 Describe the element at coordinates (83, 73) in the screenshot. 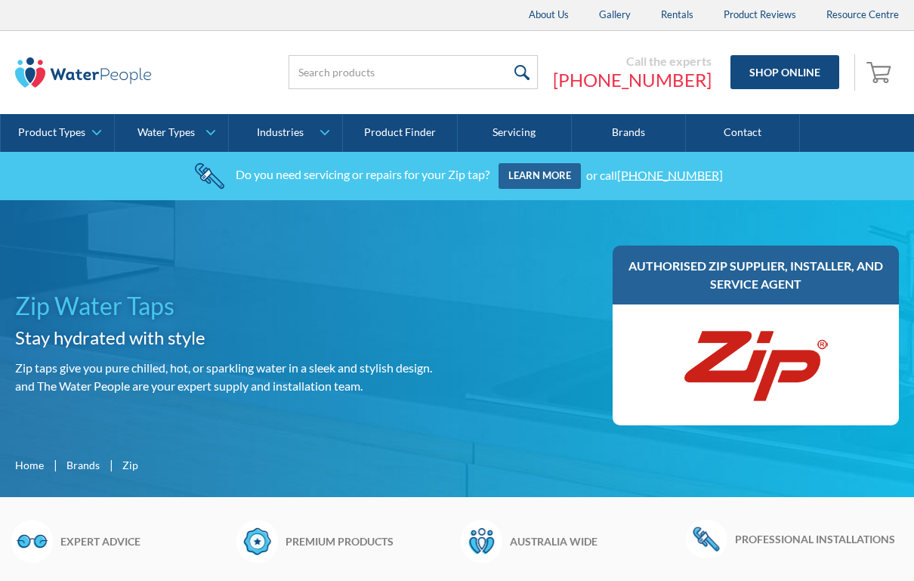

I see `img: The Water People` at that location.